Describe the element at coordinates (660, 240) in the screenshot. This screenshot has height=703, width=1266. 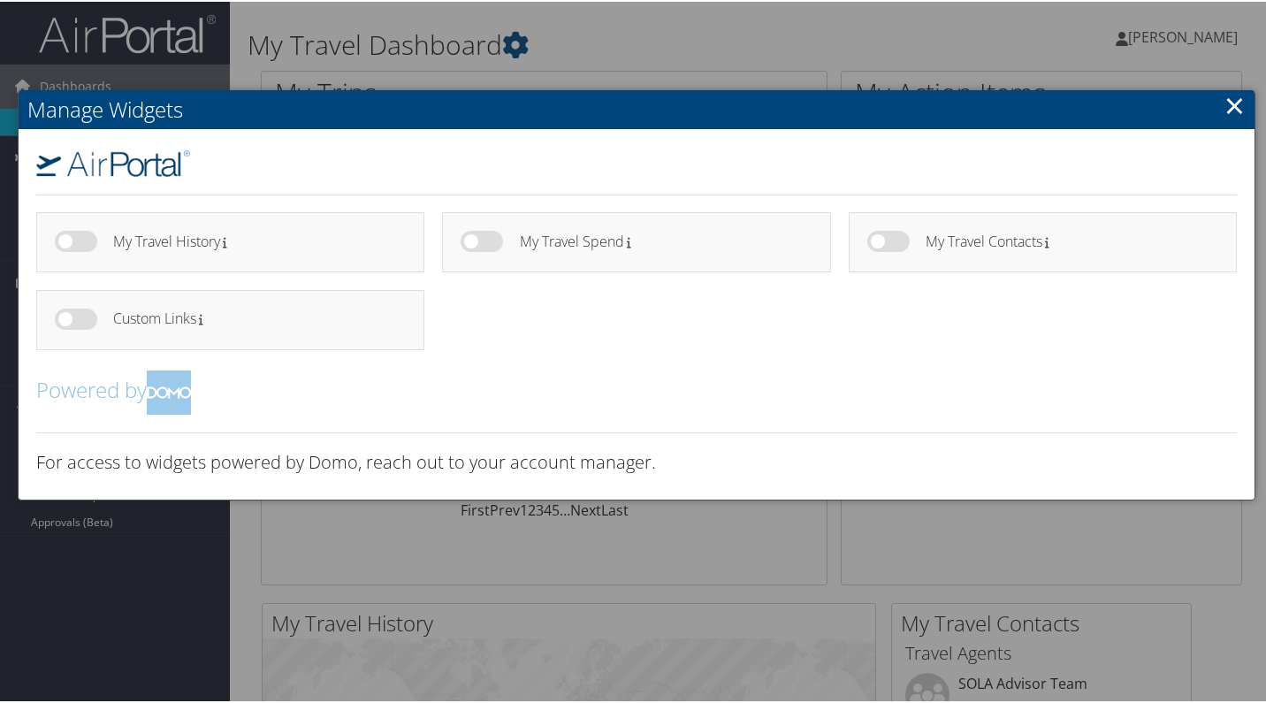
I see `h4: My Travel Spend` at that location.